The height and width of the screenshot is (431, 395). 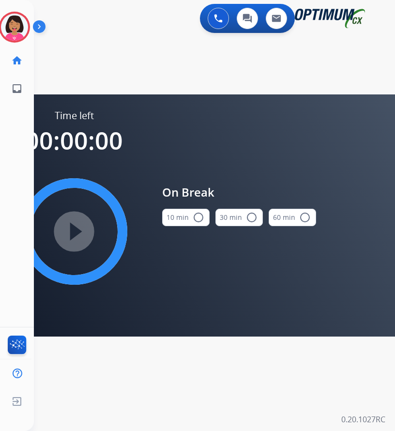 I want to click on mat-icon: home, so click(x=17, y=60).